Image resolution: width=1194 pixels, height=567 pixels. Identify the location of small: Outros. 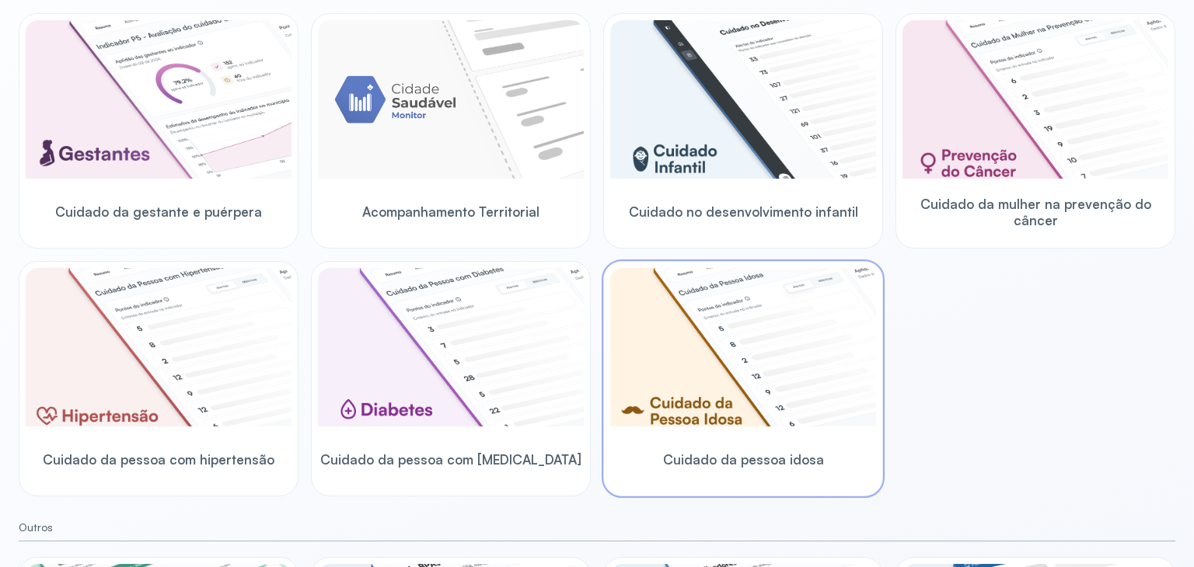
(597, 528).